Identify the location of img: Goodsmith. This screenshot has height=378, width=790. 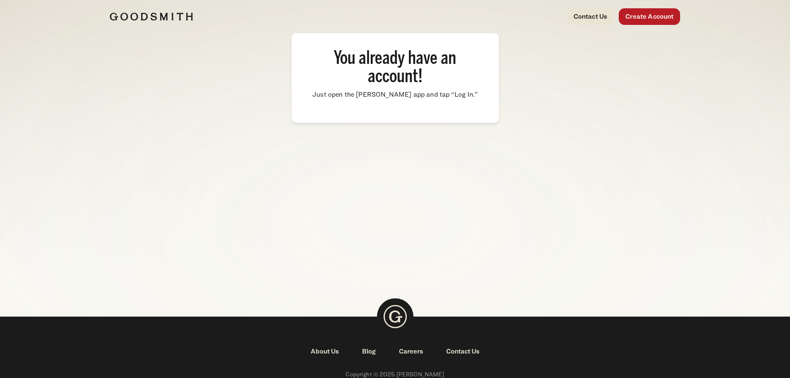
(151, 17).